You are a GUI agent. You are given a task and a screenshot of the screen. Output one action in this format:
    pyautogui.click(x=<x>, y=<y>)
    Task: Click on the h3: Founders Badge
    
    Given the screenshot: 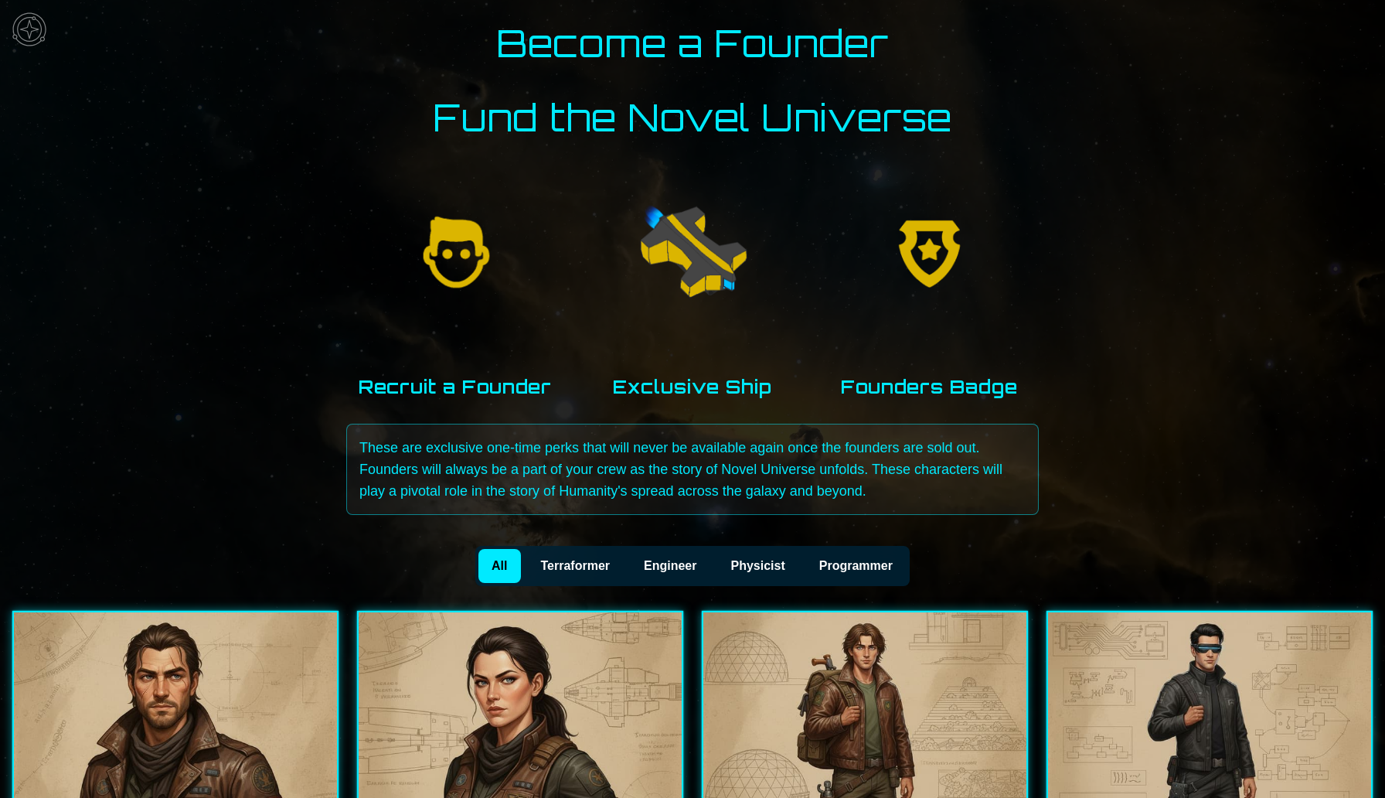 What is the action you would take?
    pyautogui.click(x=929, y=386)
    